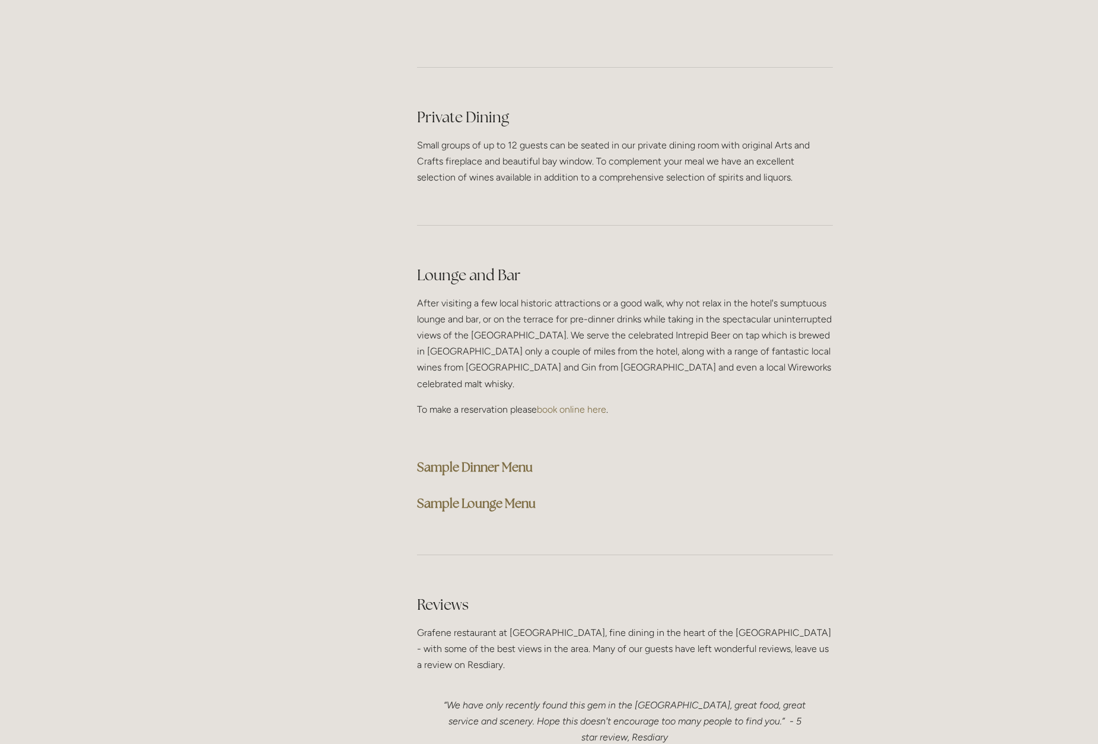 This screenshot has height=744, width=1098. Describe the element at coordinates (475, 466) in the screenshot. I see `strong: Sample Dinner Menu` at that location.